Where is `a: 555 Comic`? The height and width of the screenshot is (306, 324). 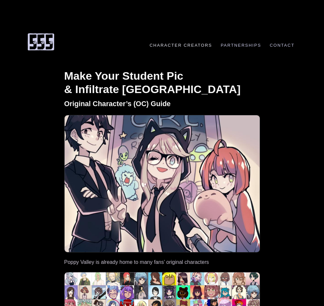 a: 555 Comic is located at coordinates (41, 41).